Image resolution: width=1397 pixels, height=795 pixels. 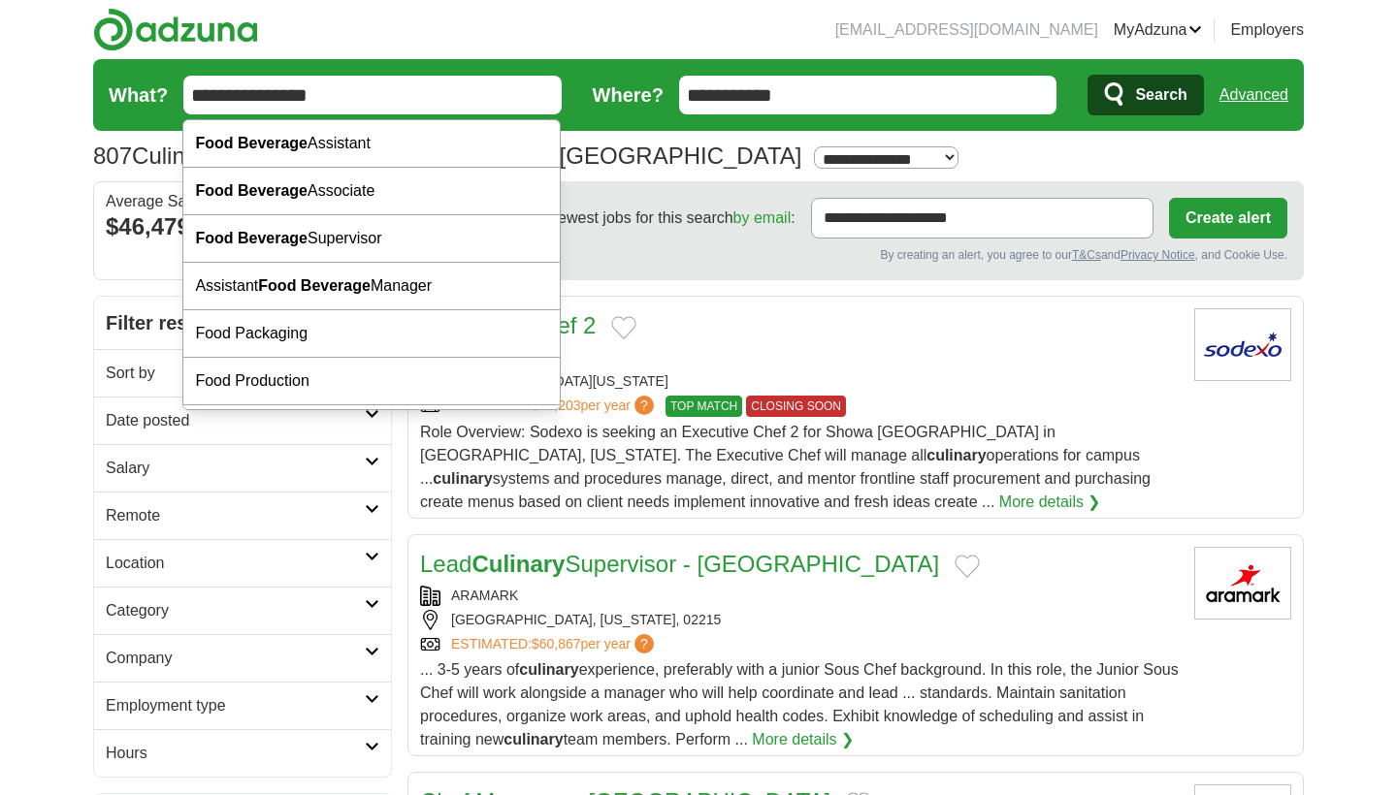 What do you see at coordinates (762, 217) in the screenshot?
I see `a: by email` at bounding box center [762, 217].